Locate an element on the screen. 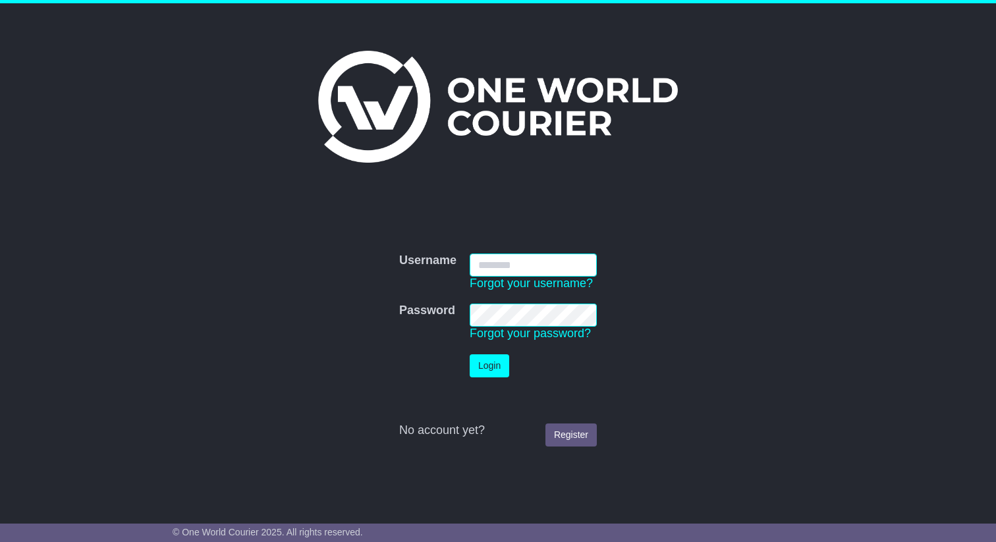  button: Login is located at coordinates (489, 366).